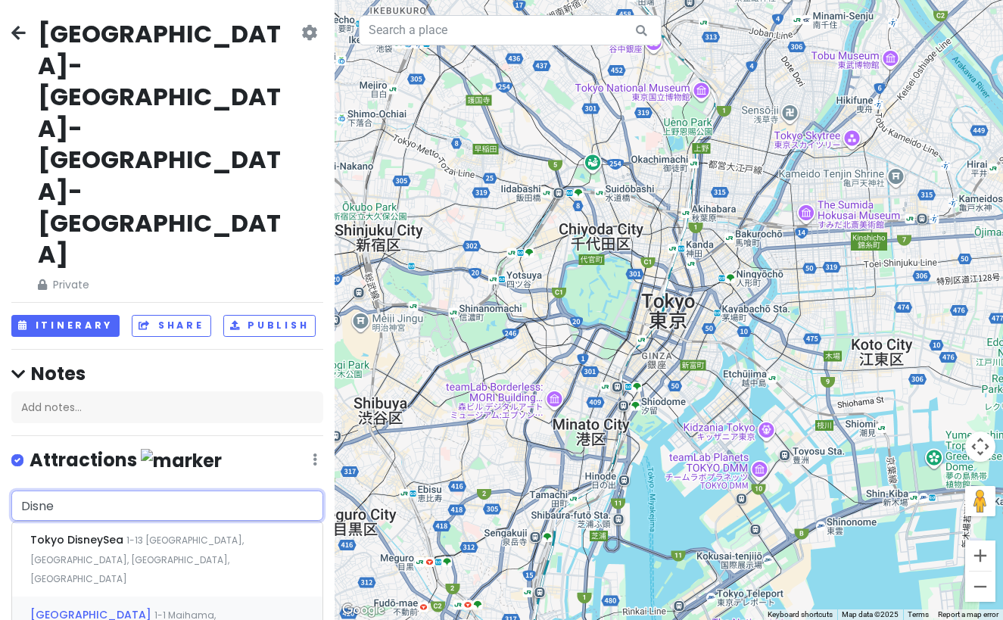 The image size is (1003, 620). I want to click on h4: Attractions, so click(126, 460).